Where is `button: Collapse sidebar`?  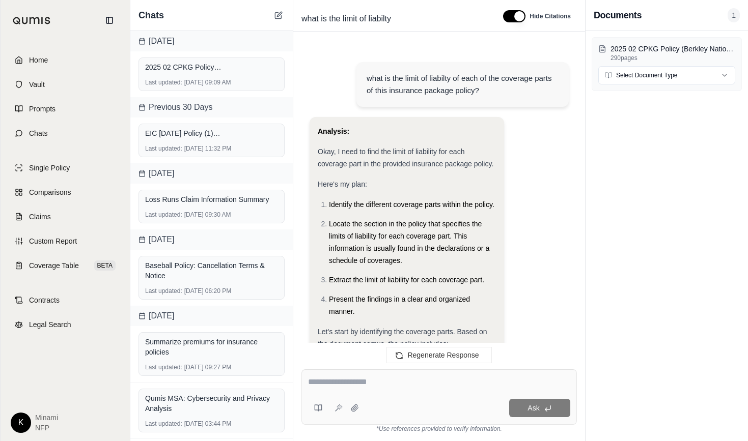 button: Collapse sidebar is located at coordinates (109, 20).